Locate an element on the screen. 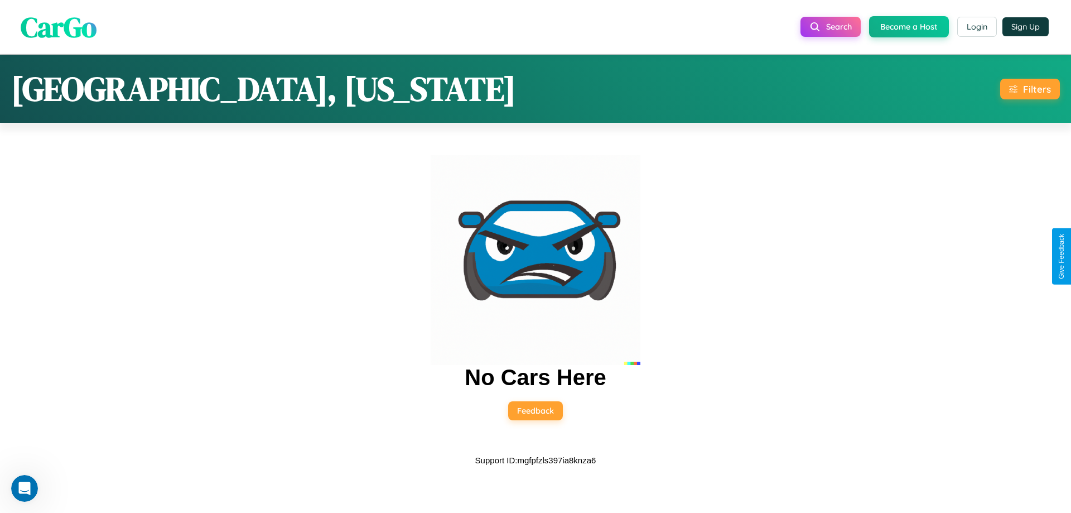  button: Sign Up is located at coordinates (1026, 27).